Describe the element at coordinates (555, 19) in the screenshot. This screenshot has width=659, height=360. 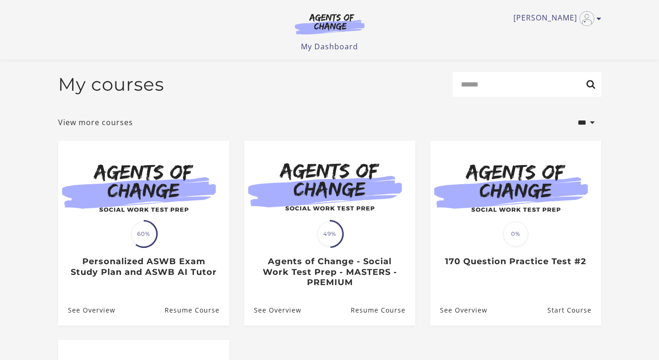
I see `a: Toggle menu` at that location.